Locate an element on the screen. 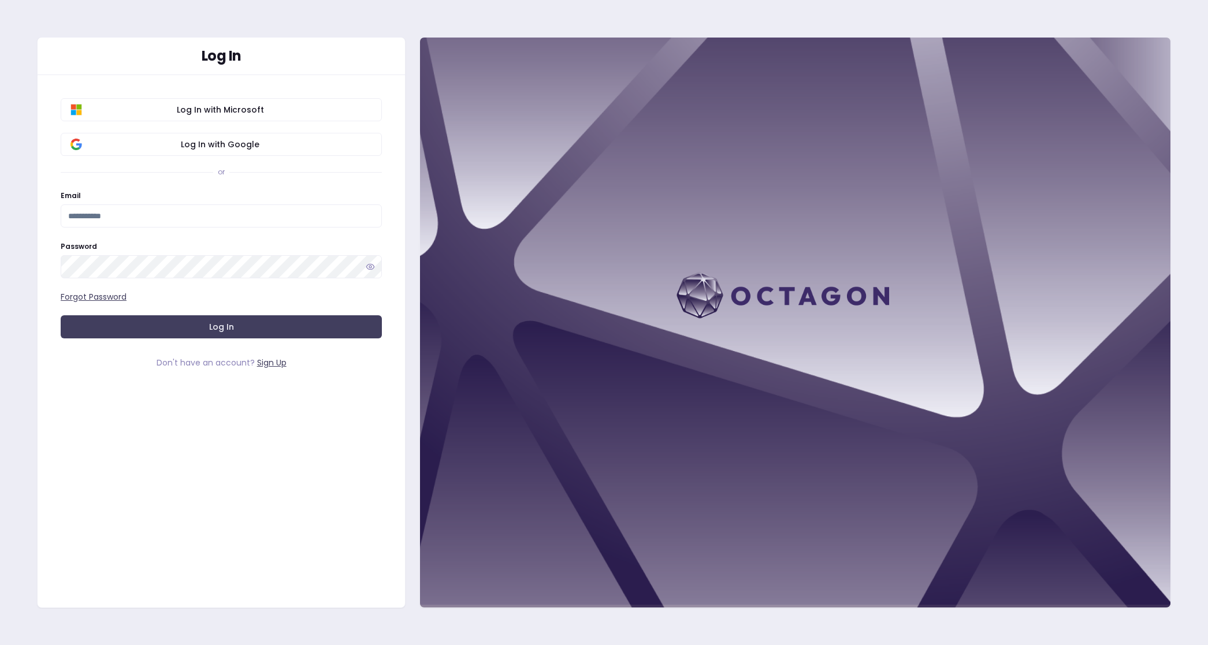 This screenshot has width=1208, height=645. button: Log In with Microsoft is located at coordinates (221, 110).